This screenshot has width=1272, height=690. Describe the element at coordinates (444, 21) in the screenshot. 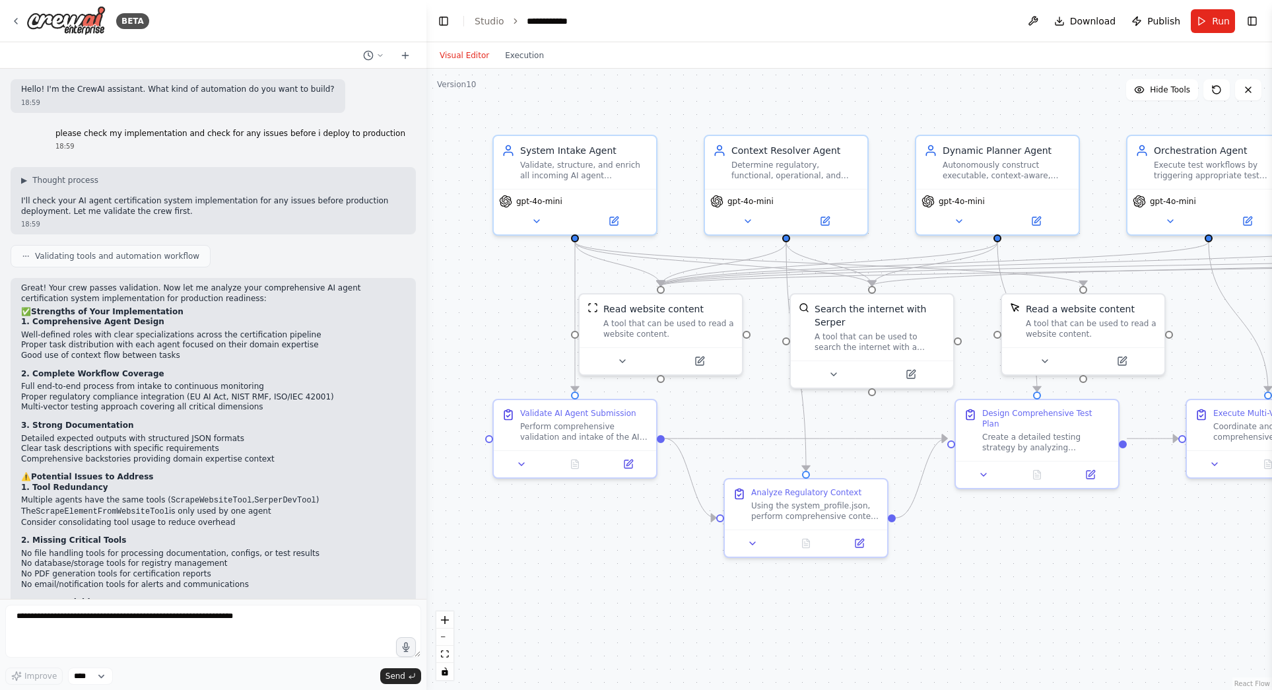

I see `button: Hide left sidebar` at that location.